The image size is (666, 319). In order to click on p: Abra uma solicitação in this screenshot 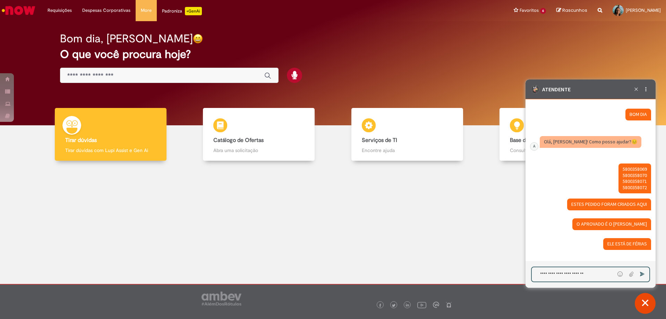, I will do `click(259, 150)`.